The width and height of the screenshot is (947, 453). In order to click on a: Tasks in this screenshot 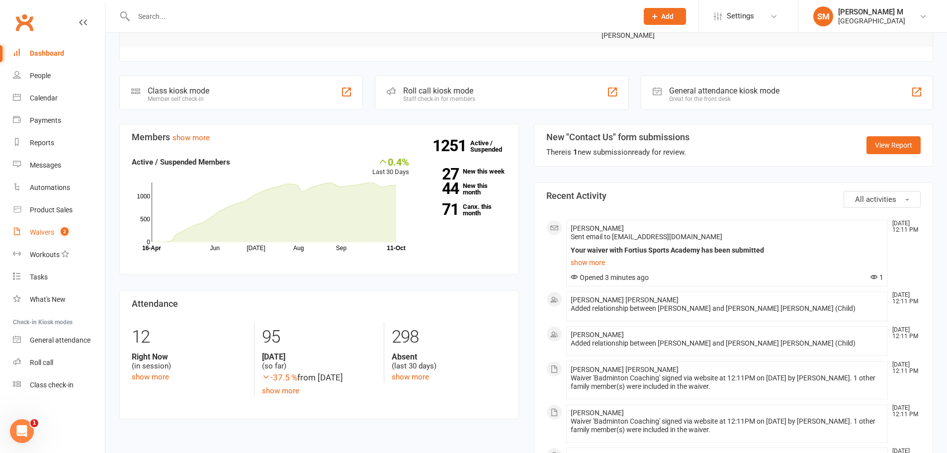, I will do `click(59, 277)`.